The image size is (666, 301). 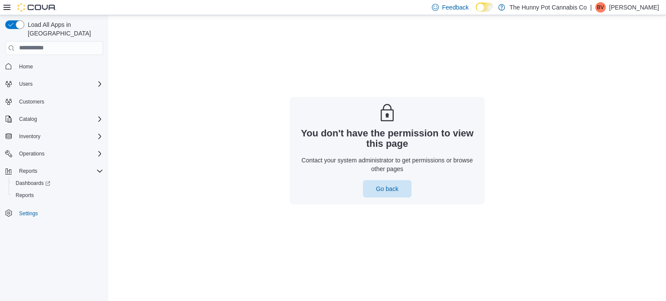 I want to click on input: Dark Mode, so click(x=485, y=7).